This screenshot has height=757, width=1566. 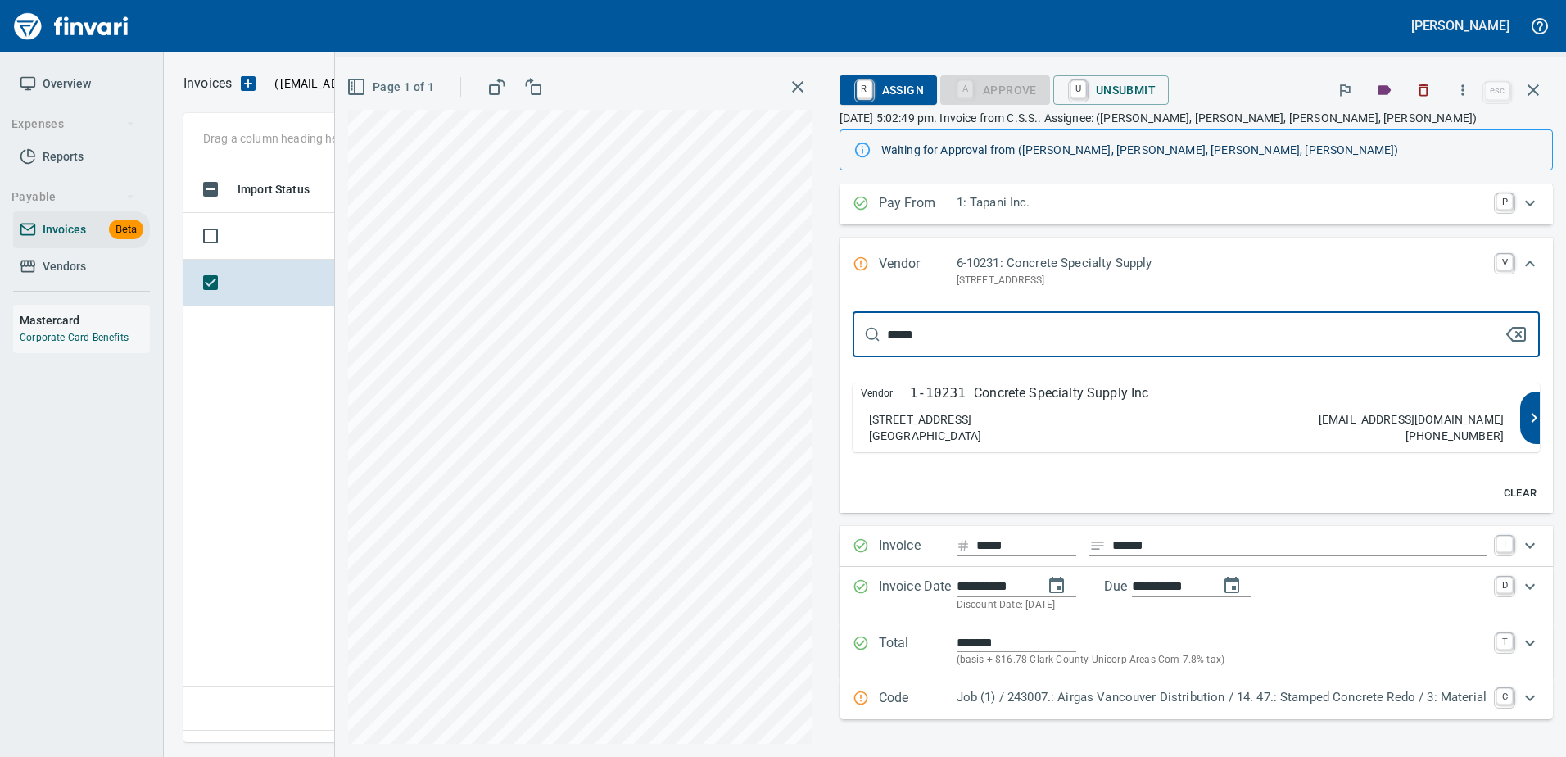 What do you see at coordinates (1462, 90) in the screenshot?
I see `button: More` at bounding box center [1462, 90].